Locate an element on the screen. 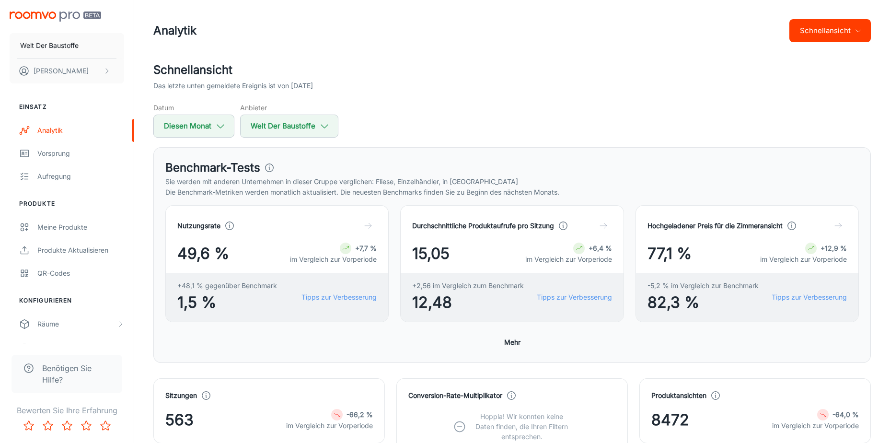  button: Schnellansicht is located at coordinates (830, 31).